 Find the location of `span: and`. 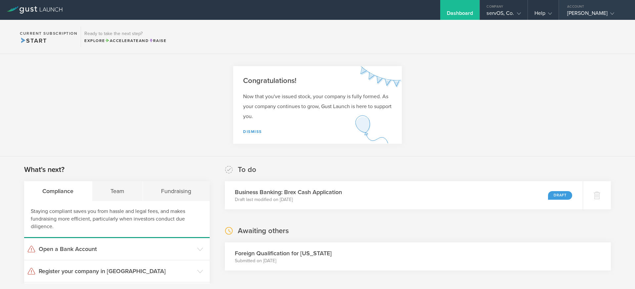

span: and is located at coordinates (127, 41).